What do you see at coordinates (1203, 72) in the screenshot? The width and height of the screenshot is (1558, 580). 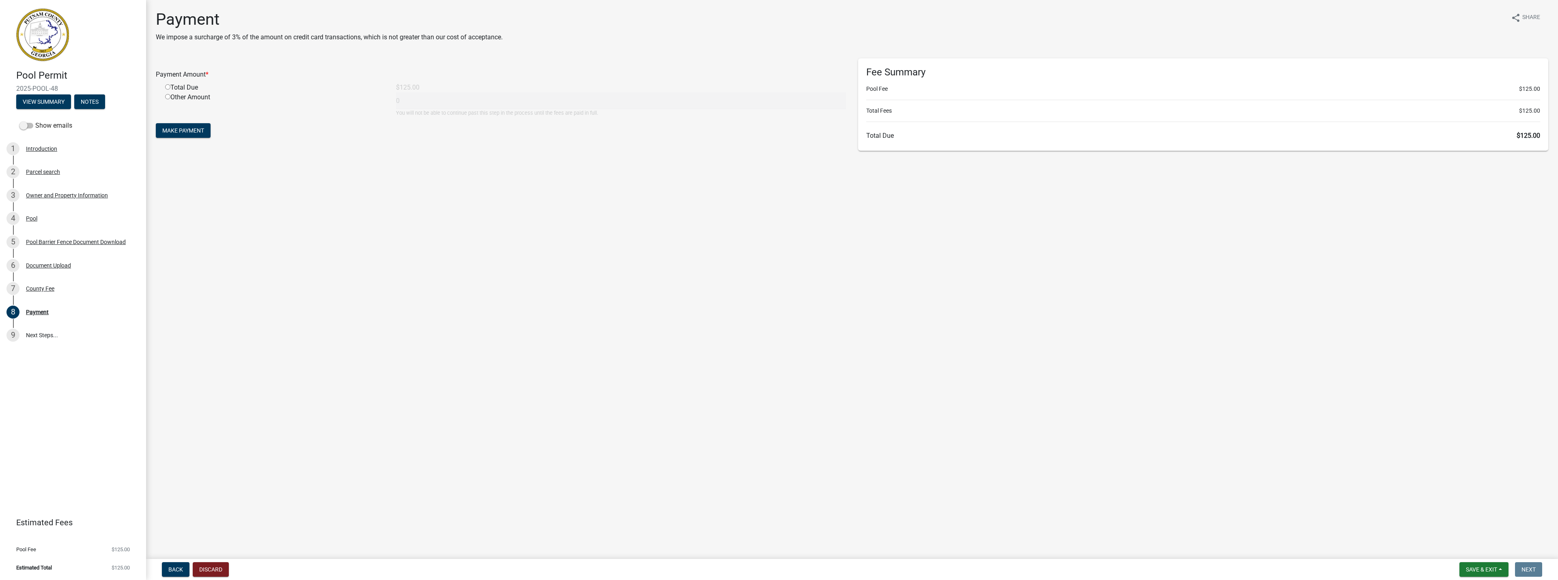 I see `h6: Fee Summary` at bounding box center [1203, 72].